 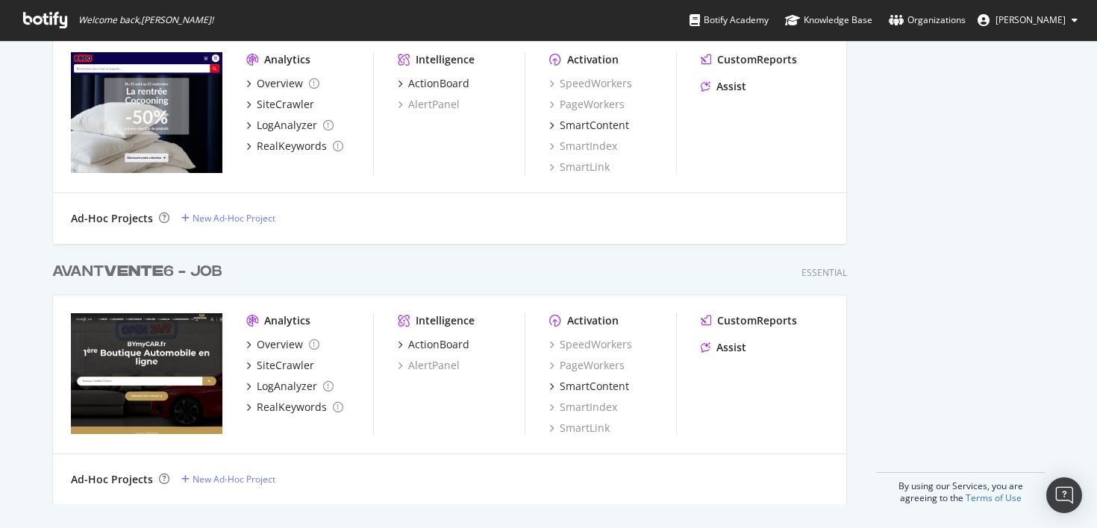 I want to click on div: Knowledge Base, so click(x=828, y=20).